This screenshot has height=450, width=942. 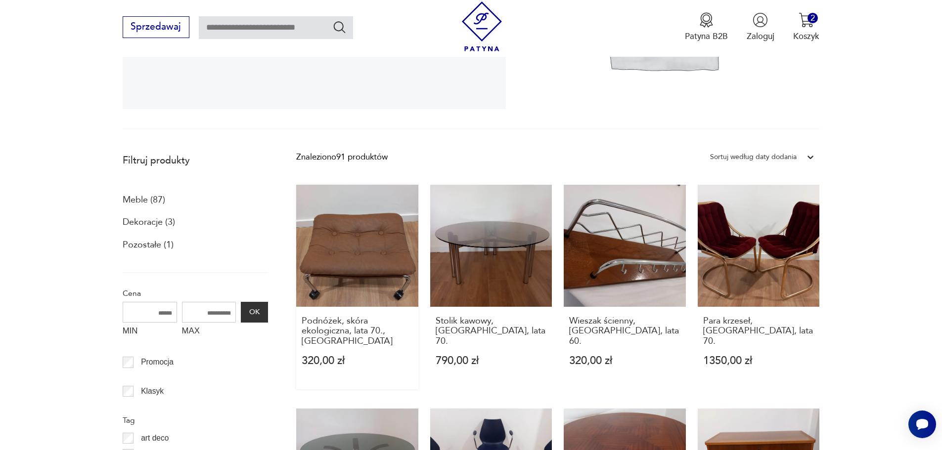 I want to click on p: Zaloguj, so click(x=760, y=36).